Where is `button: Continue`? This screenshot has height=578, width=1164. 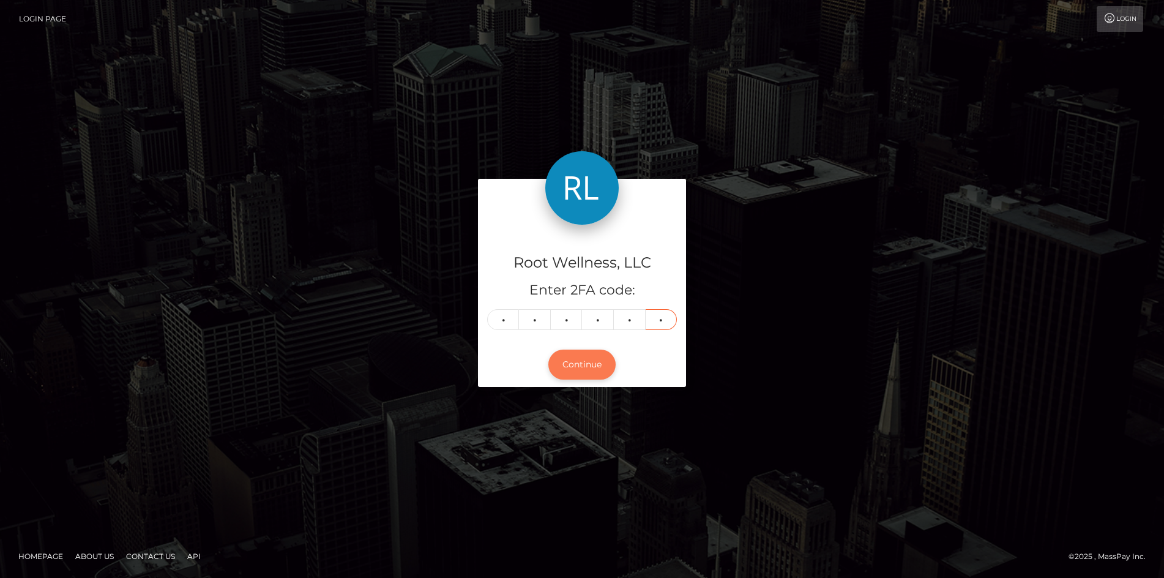 button: Continue is located at coordinates (582, 364).